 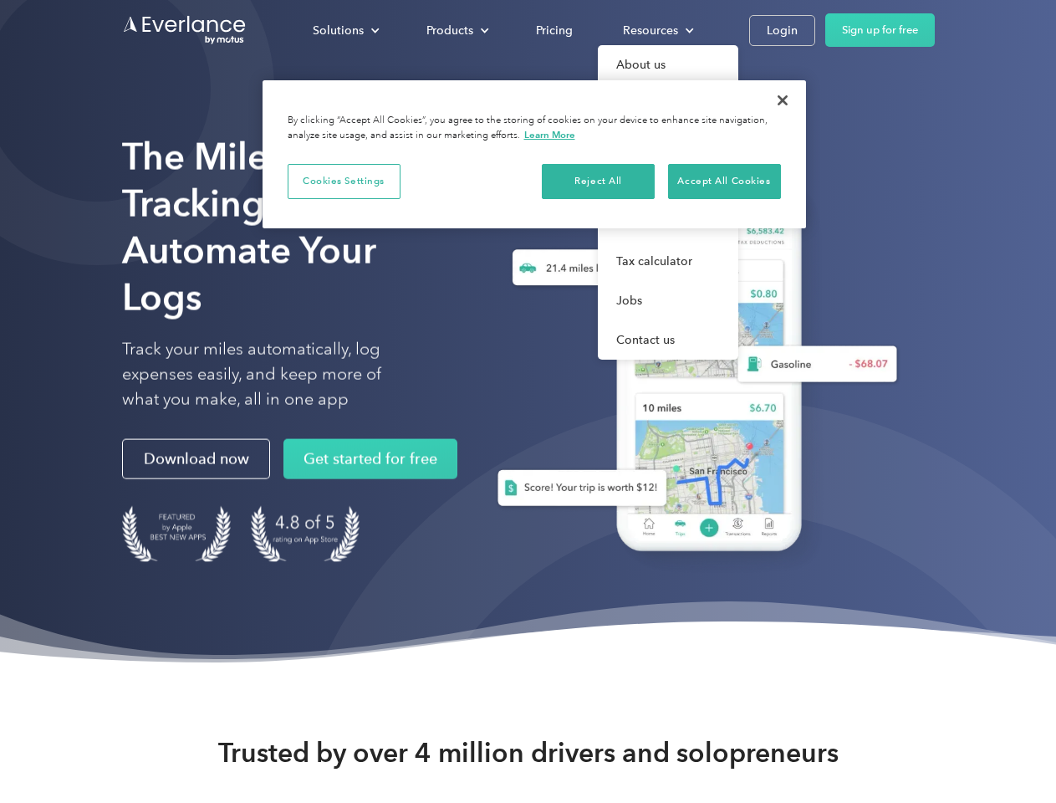 What do you see at coordinates (668, 202) in the screenshot?
I see `nav: Resources` at bounding box center [668, 202].